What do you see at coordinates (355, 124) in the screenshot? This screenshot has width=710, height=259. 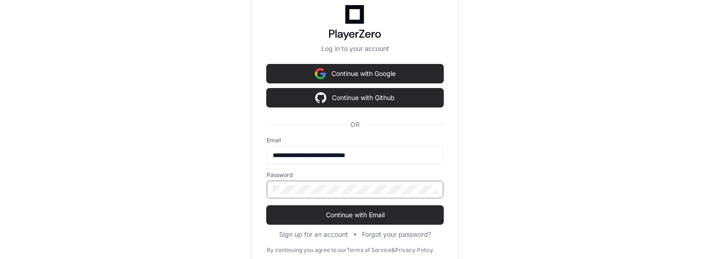 I see `span: OR` at bounding box center [355, 124].